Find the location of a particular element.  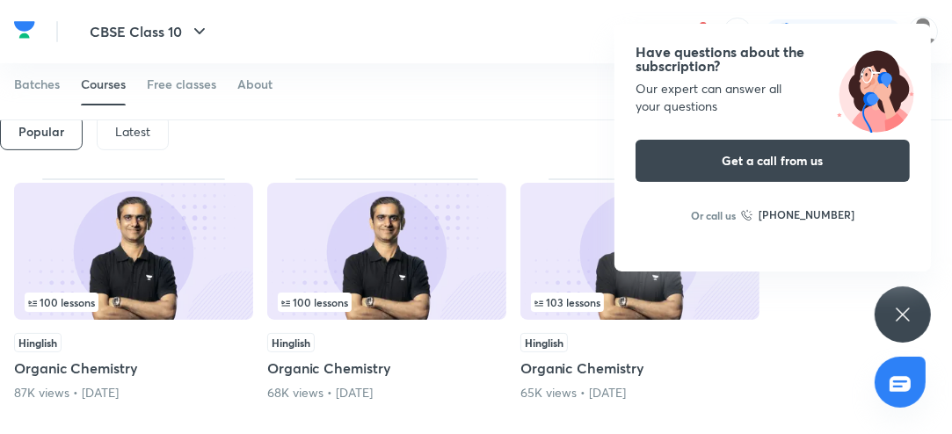

div: 87K views • 7 months ago is located at coordinates (134, 393).